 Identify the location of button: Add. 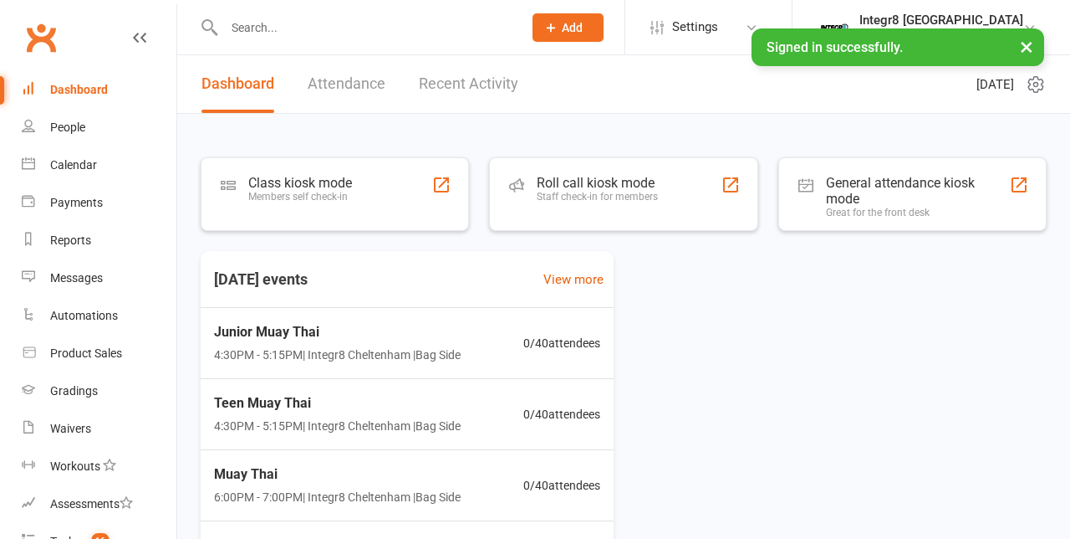
(568, 28).